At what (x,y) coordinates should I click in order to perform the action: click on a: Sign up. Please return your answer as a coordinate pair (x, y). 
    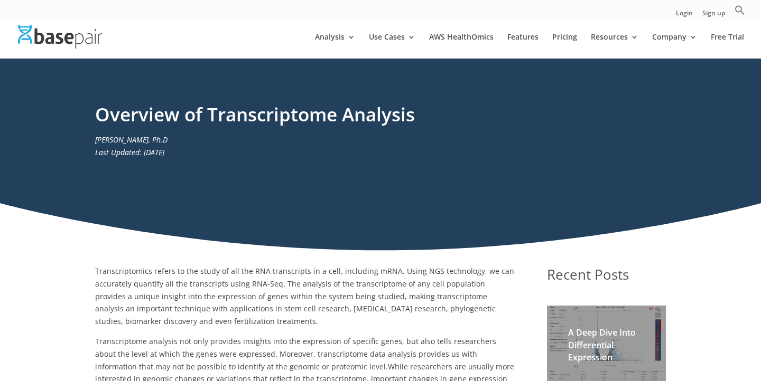
    Looking at the image, I should click on (713, 15).